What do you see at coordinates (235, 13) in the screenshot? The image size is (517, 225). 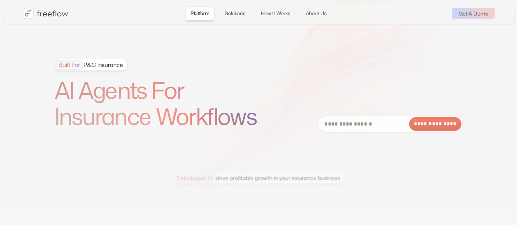 I see `a: Solutions` at bounding box center [235, 13].